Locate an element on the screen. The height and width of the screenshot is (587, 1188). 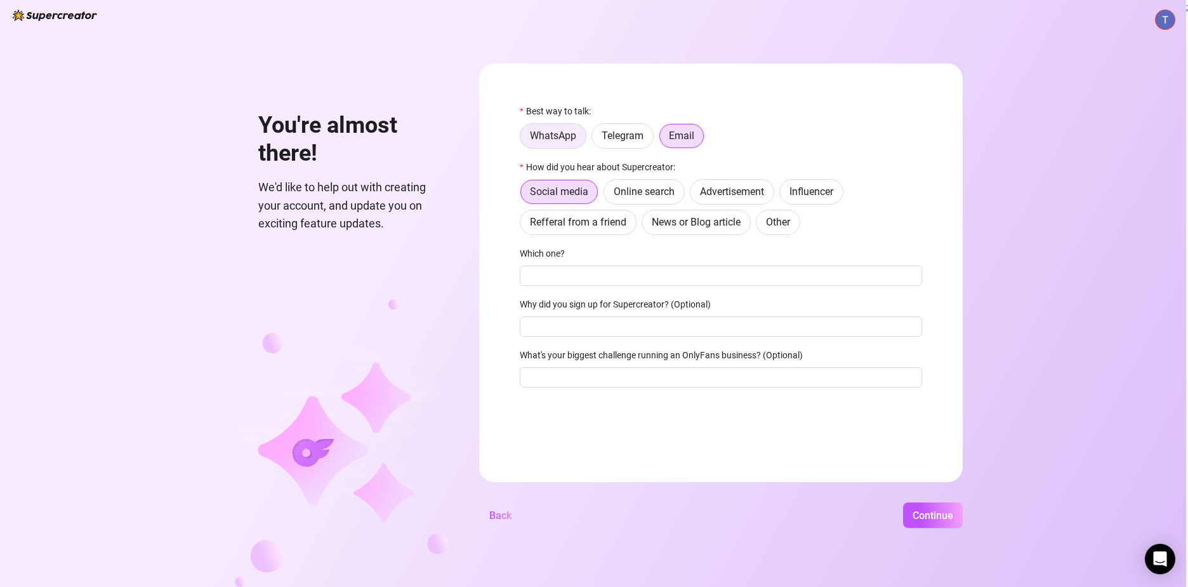
span: Other is located at coordinates (778, 222).